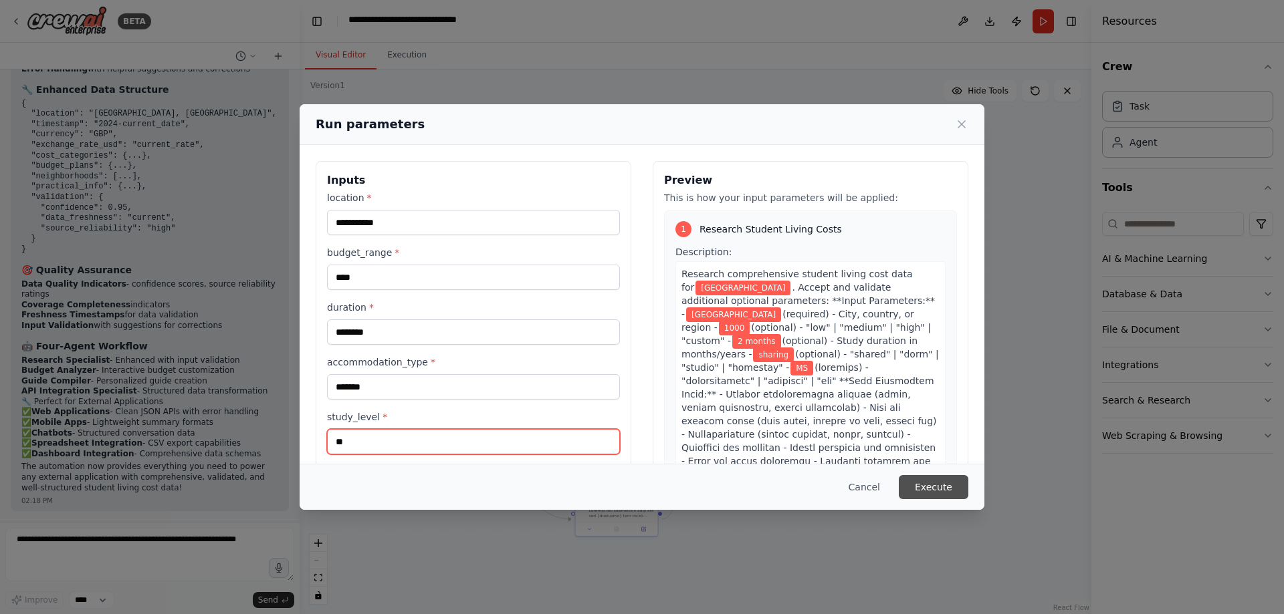 This screenshot has height=614, width=1284. What do you see at coordinates (473, 417) in the screenshot?
I see `label: study_level` at bounding box center [473, 417].